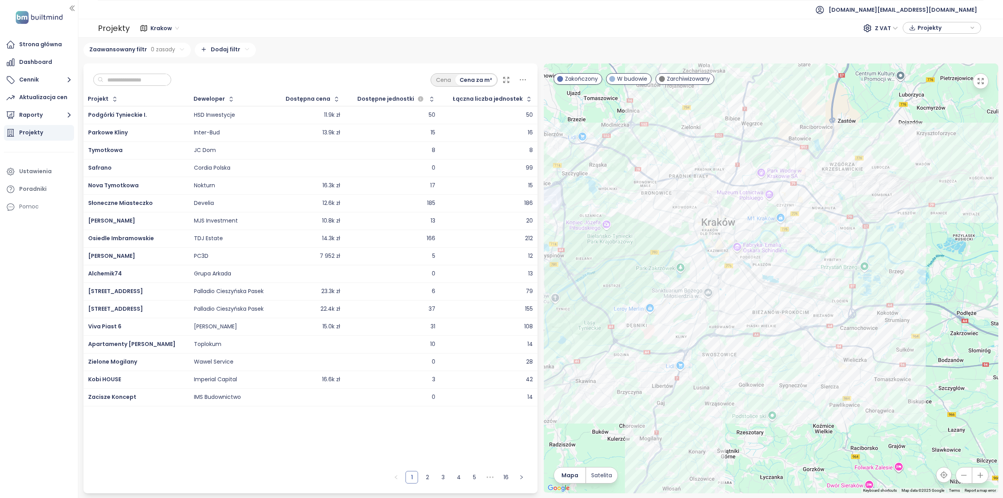  I want to click on button: Cennik, so click(39, 80).